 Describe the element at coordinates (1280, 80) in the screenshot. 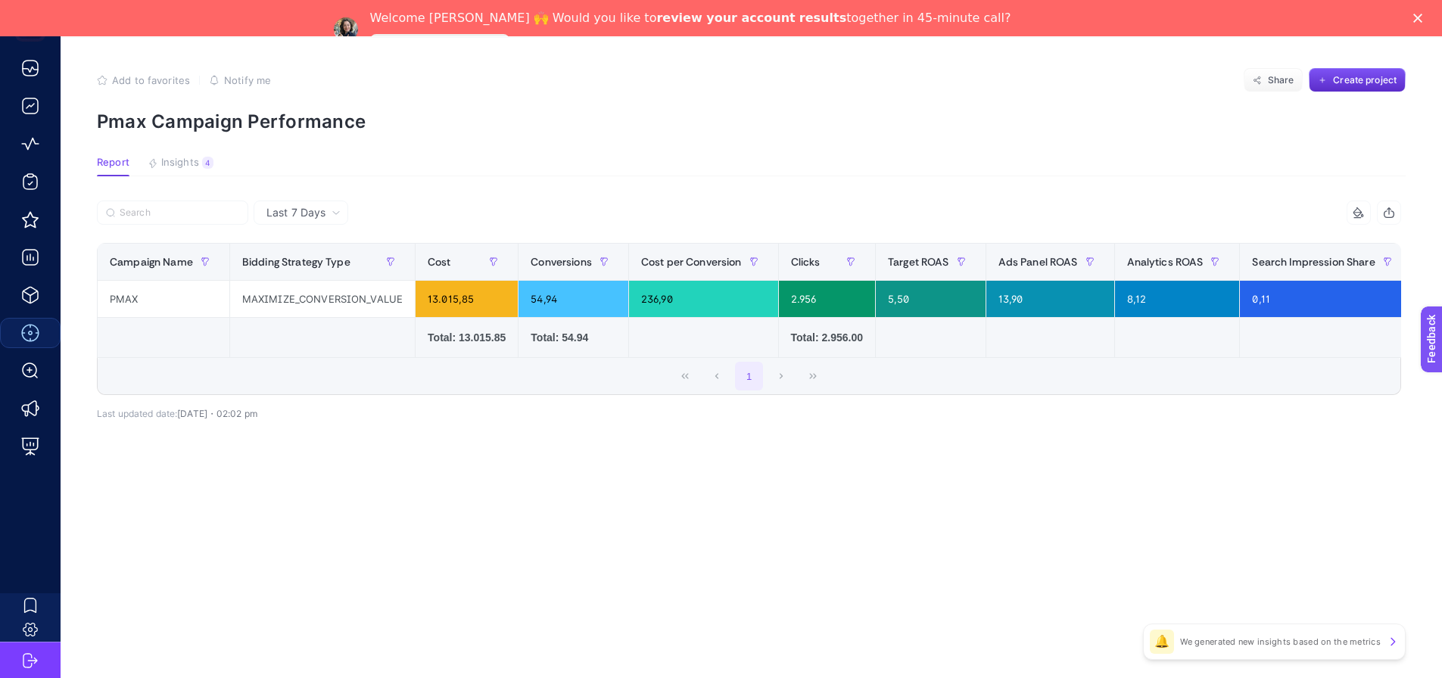

I see `span: Share` at that location.